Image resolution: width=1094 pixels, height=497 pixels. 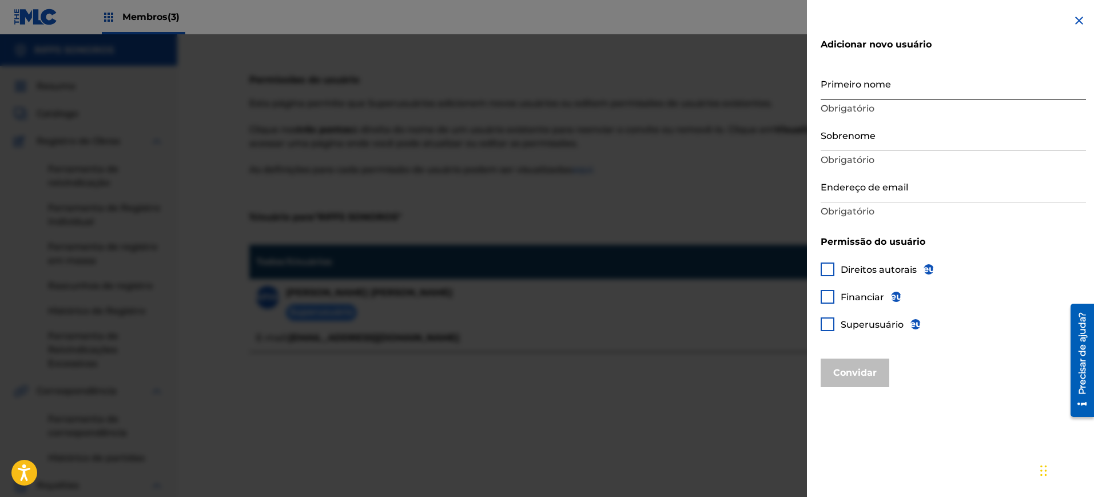 I want to click on div: Arrastar, so click(x=1044, y=471).